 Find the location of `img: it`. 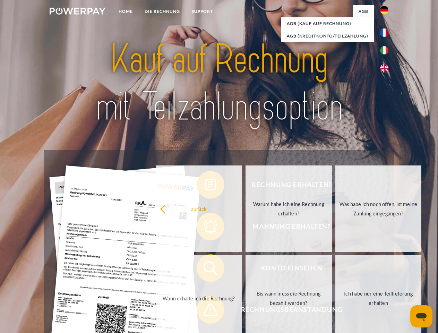

img: it is located at coordinates (384, 50).